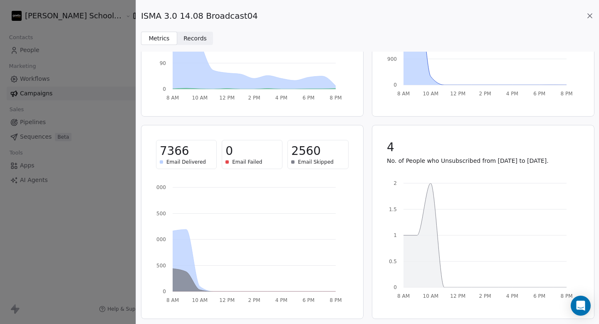  What do you see at coordinates (393, 209) in the screenshot?
I see `tspan: 1.5` at bounding box center [393, 209].